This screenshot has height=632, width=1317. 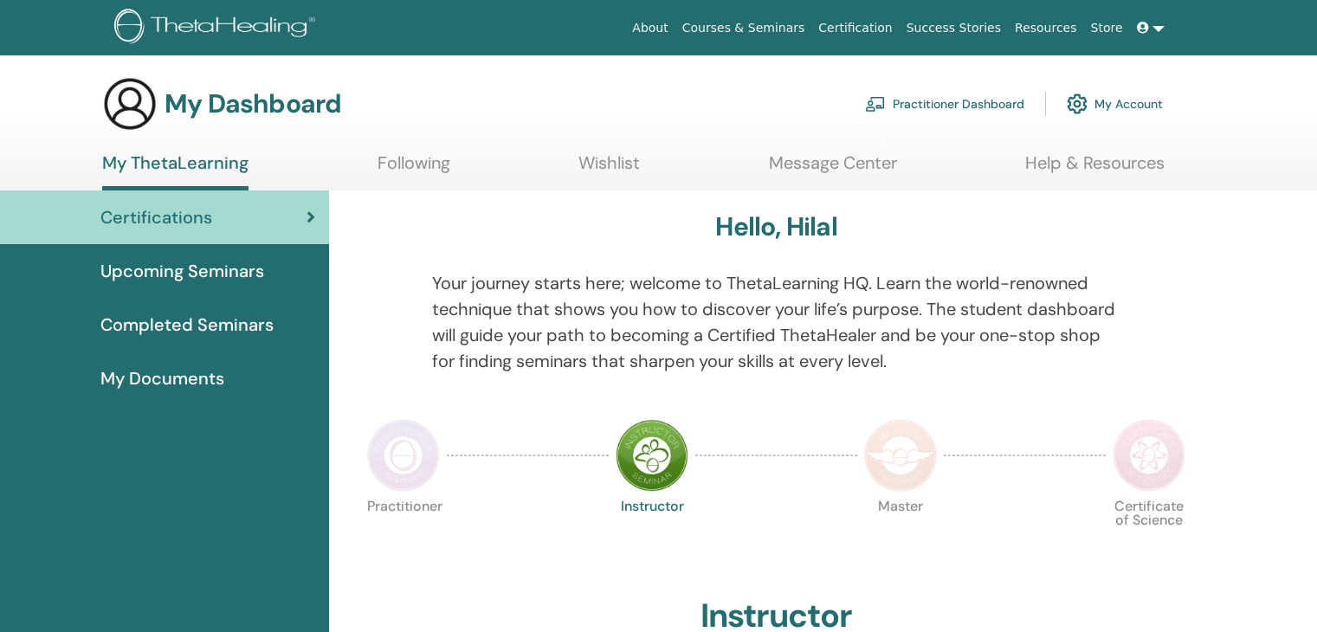 I want to click on img: generic-user-icon.jpg, so click(x=130, y=104).